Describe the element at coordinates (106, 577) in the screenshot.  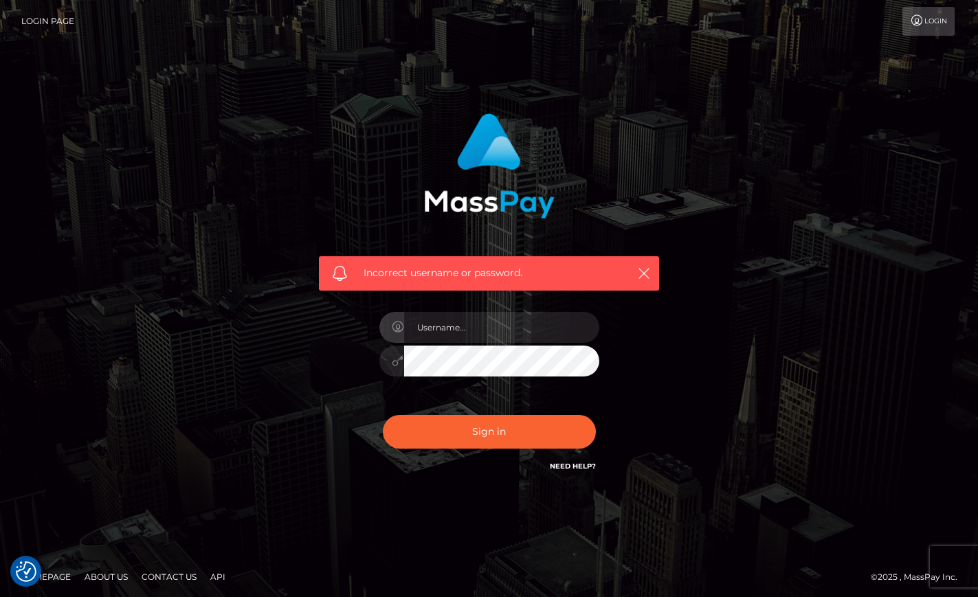
I see `a: About Us` at that location.